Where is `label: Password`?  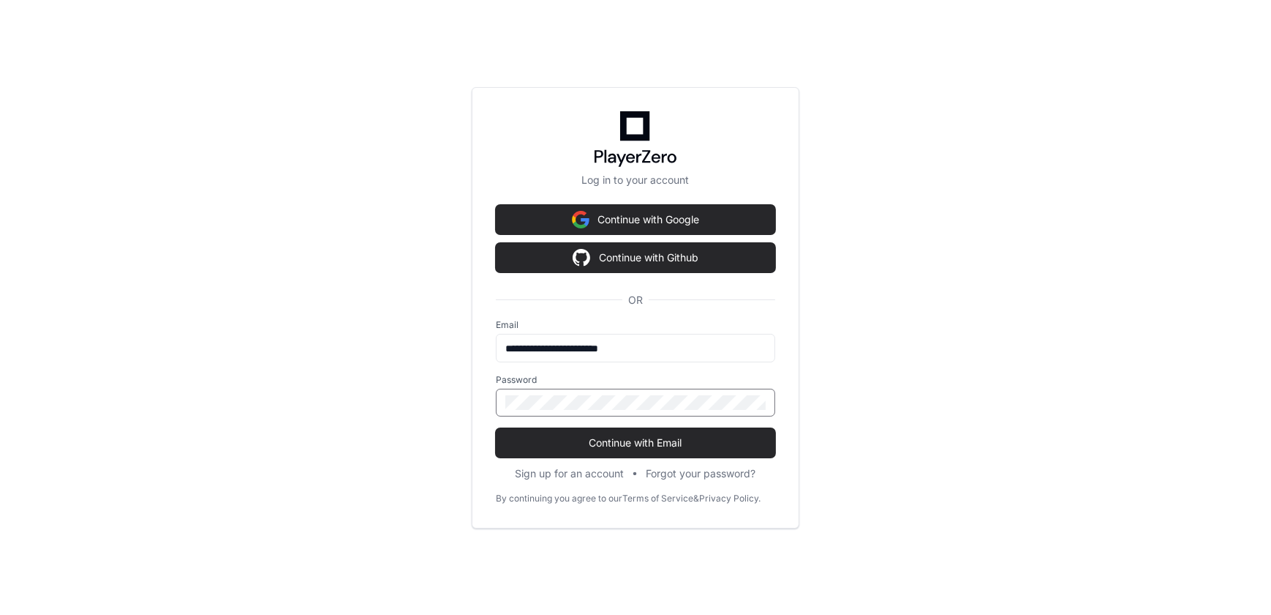
label: Password is located at coordinates (636, 380).